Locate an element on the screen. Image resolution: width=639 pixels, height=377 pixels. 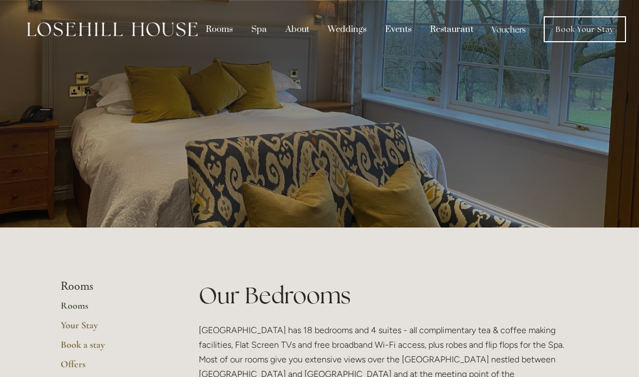
a: Your Stay is located at coordinates (112, 329).